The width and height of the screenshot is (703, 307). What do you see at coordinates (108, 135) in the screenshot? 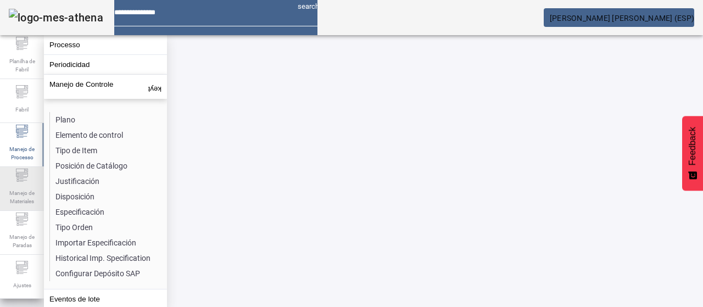
I see `li: Elemento de control` at bounding box center [108, 135].